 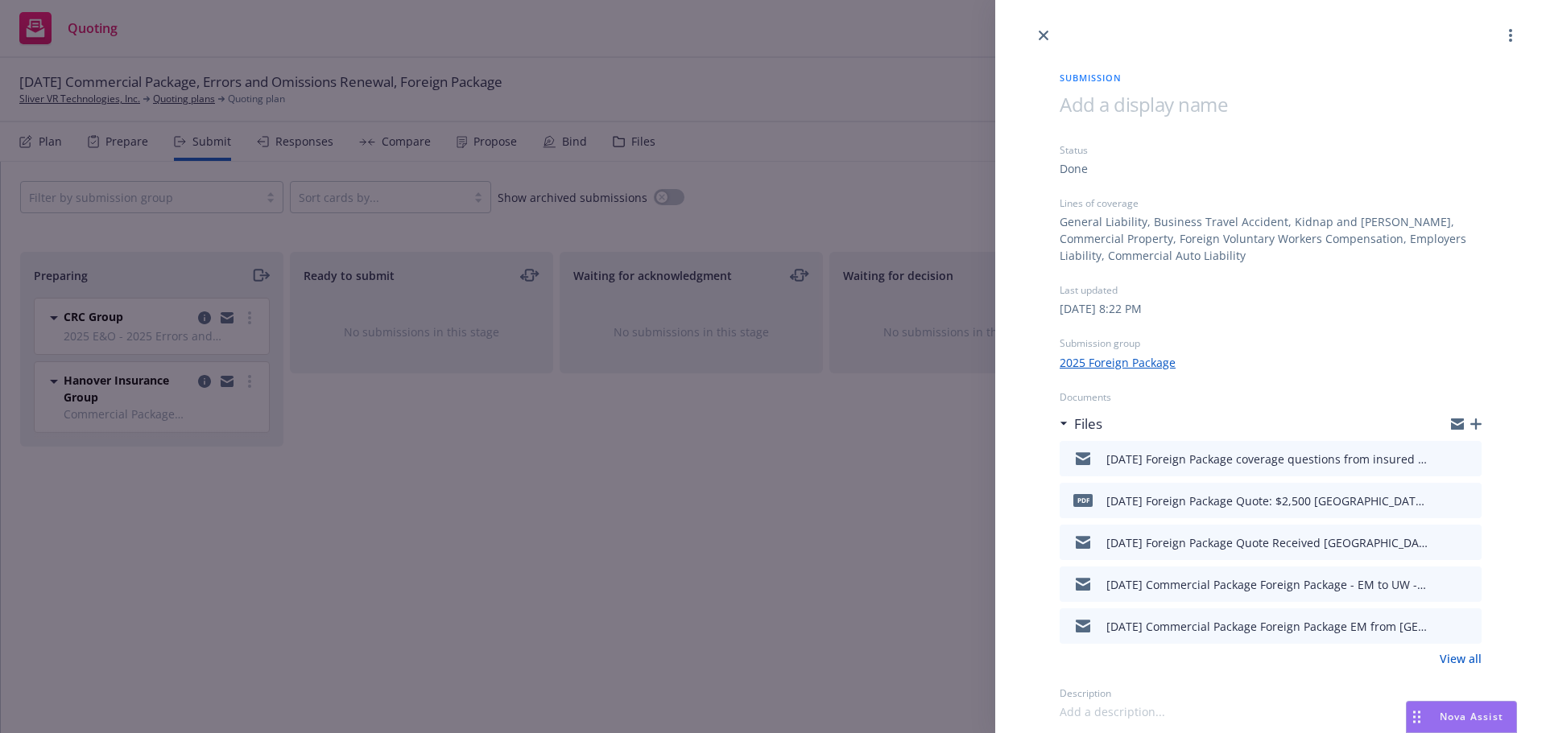 I want to click on div: Documents, so click(x=1270, y=397).